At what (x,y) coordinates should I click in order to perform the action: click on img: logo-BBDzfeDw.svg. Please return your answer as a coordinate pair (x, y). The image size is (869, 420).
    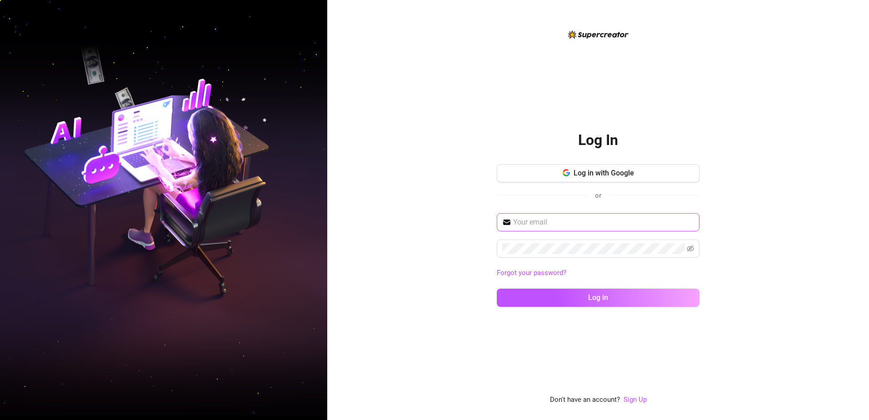
    Looking at the image, I should click on (598, 35).